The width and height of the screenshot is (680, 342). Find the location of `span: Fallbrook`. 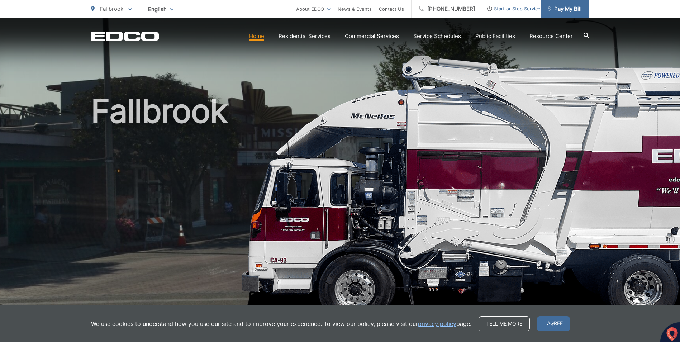

span: Fallbrook is located at coordinates (111, 9).